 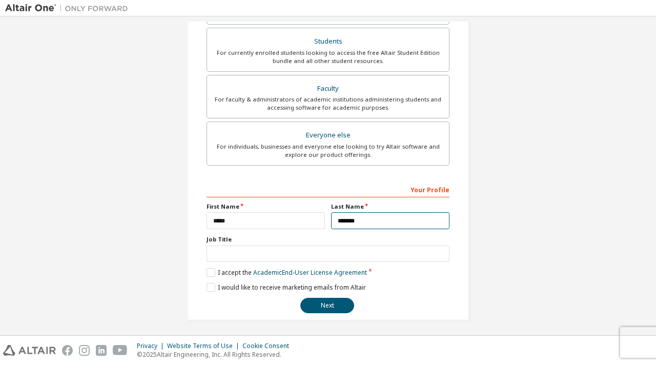 What do you see at coordinates (286, 287) in the screenshot?
I see `label: I would like to receive marketing emails from Altair` at bounding box center [286, 287].